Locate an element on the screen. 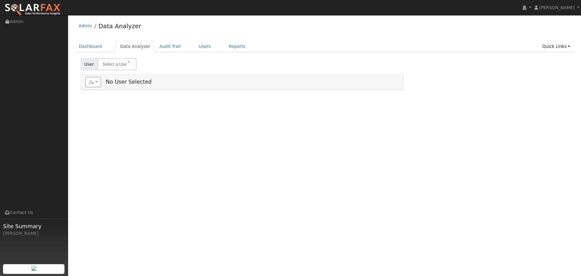 Image resolution: width=581 pixels, height=276 pixels. a: Admin is located at coordinates (85, 26).